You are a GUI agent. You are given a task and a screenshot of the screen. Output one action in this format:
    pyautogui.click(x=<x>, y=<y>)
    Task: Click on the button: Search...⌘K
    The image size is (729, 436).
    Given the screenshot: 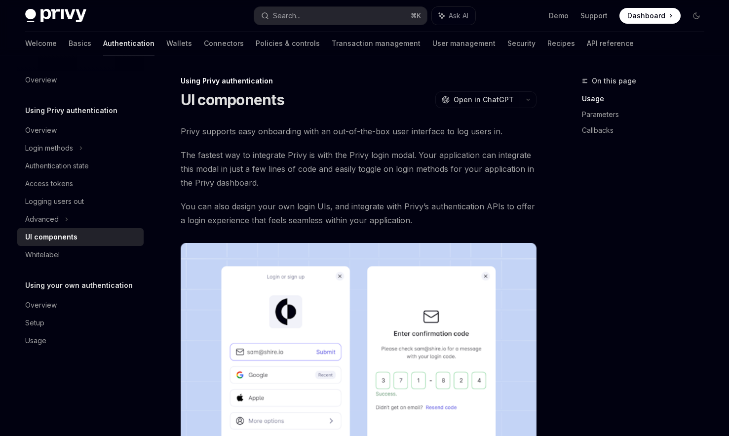 What is the action you would take?
    pyautogui.click(x=341, y=16)
    